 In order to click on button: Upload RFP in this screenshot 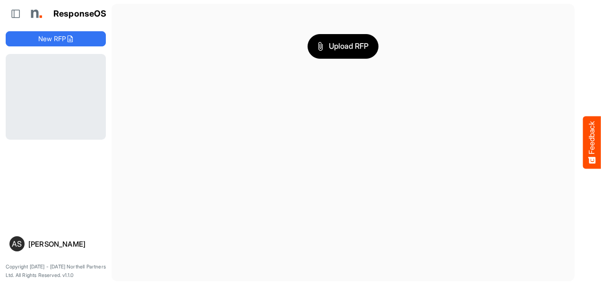, I will do `click(343, 46)`.